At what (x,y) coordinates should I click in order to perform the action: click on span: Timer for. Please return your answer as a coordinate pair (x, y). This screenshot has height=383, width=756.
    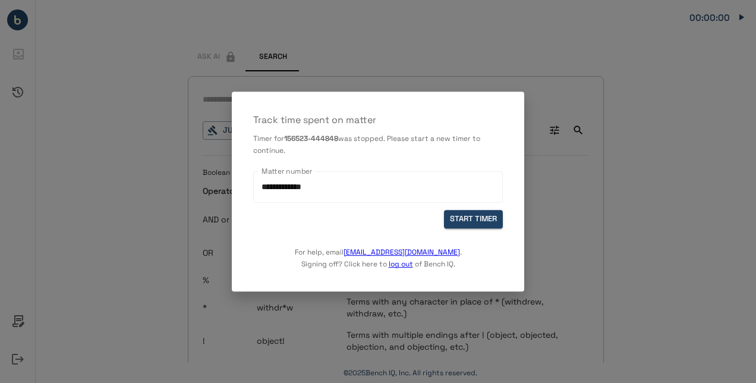
    Looking at the image, I should click on (269, 138).